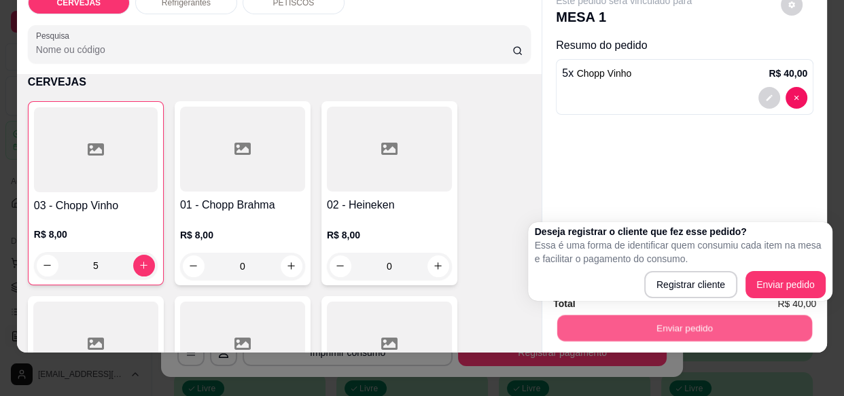 Image resolution: width=844 pixels, height=396 pixels. Describe the element at coordinates (624, 17) in the screenshot. I see `p: MESA 1` at that location.